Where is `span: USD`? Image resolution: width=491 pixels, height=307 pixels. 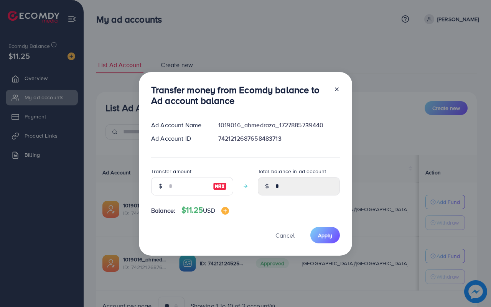
span: USD is located at coordinates (209, 210).